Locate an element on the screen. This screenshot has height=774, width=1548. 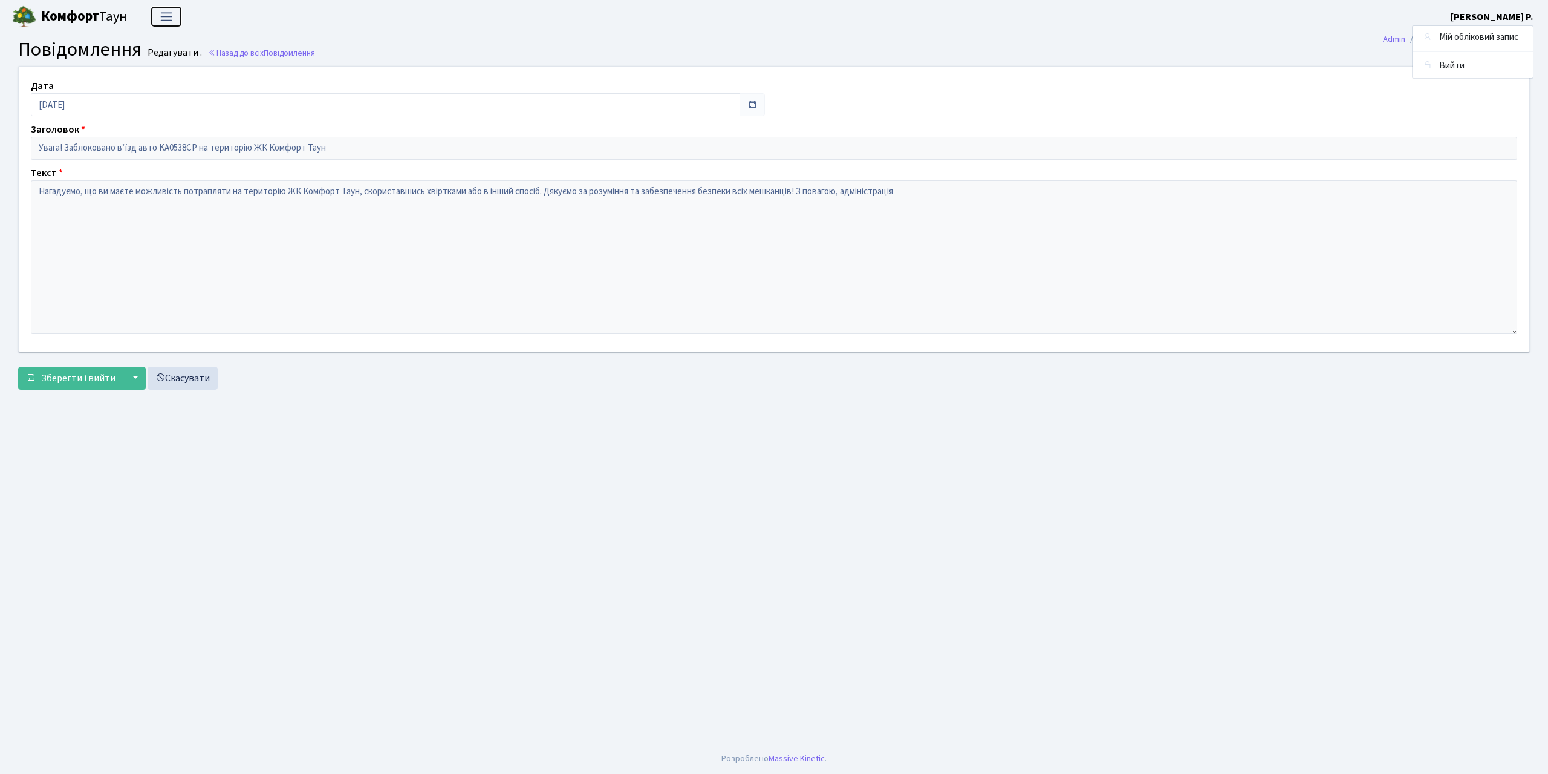
nav: breadcrumb is located at coordinates (1456, 39).